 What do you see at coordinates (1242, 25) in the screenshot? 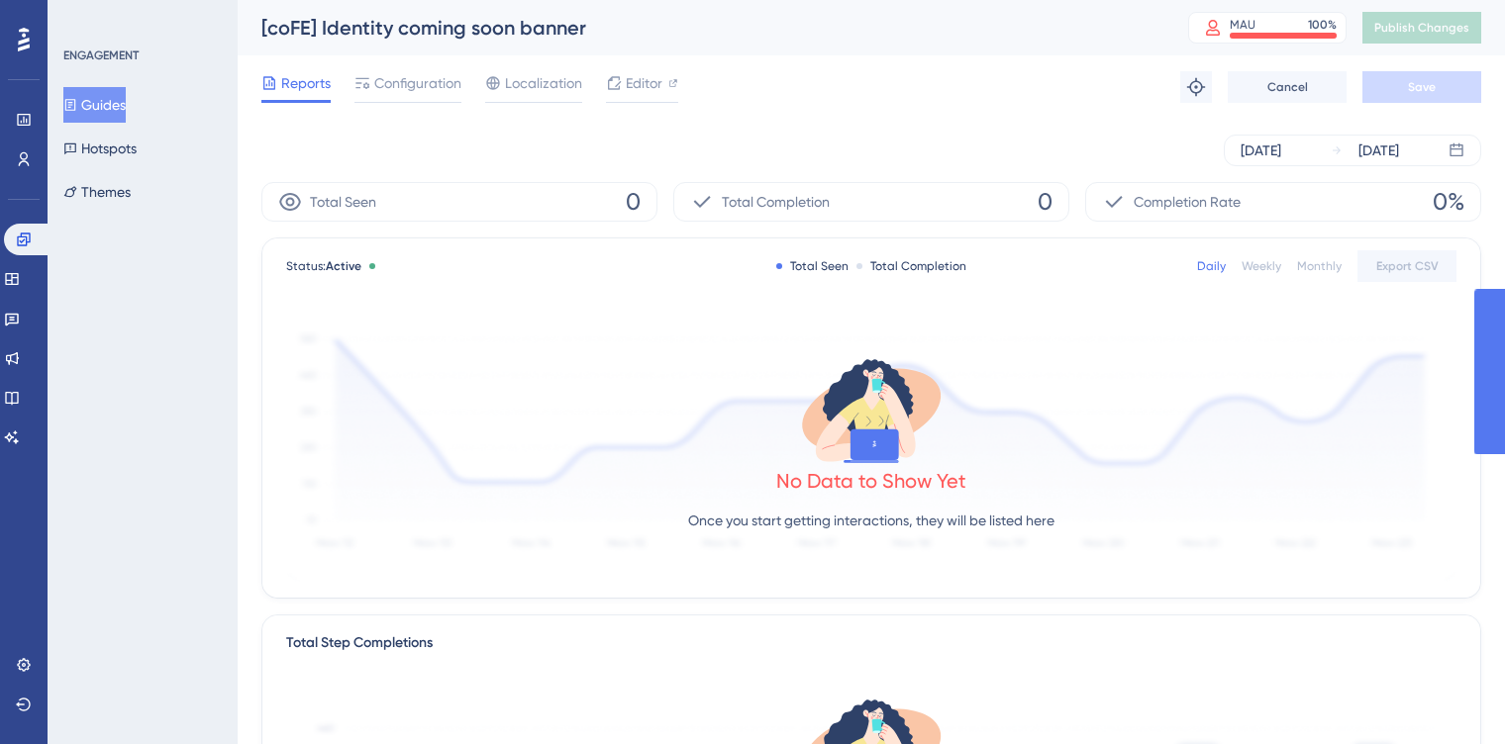
I see `div: MAU` at bounding box center [1242, 25].